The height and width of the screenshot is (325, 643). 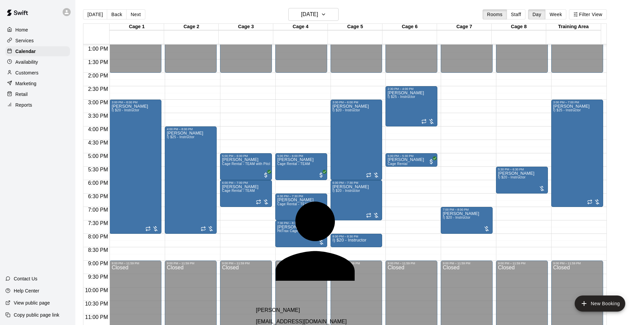 What do you see at coordinates (464, 27) in the screenshot?
I see `div: Cage 7` at bounding box center [464, 27].